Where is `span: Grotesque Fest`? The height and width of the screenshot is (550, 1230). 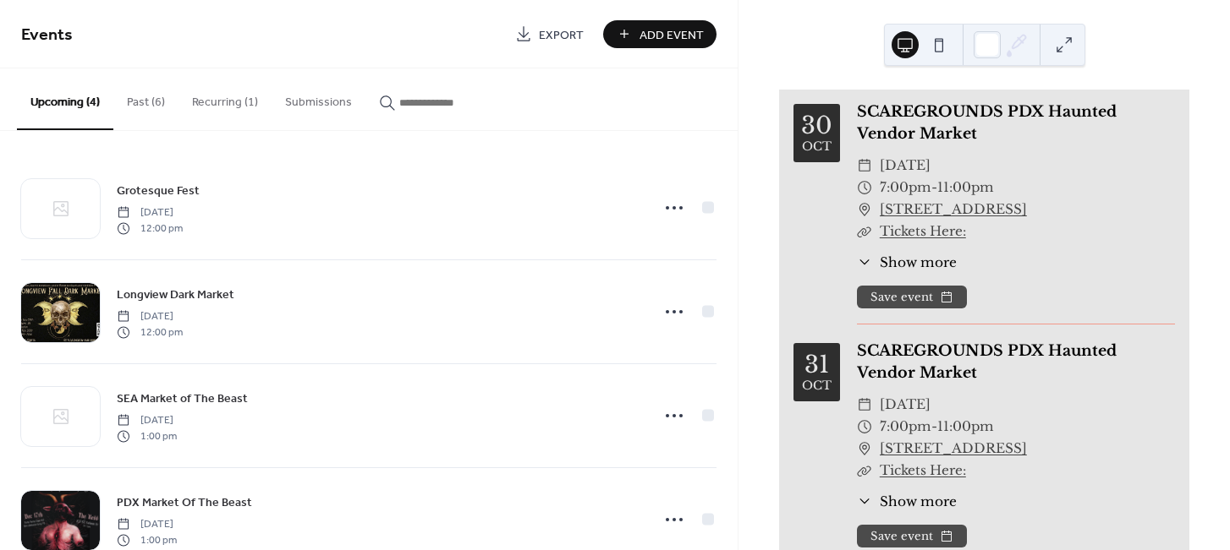 span: Grotesque Fest is located at coordinates (158, 191).